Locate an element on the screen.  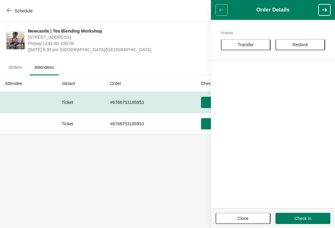
button: Close is located at coordinates (243, 218).